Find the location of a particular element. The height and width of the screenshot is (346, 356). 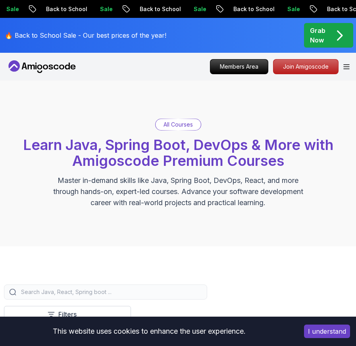

p: Grab Now is located at coordinates (318, 35).